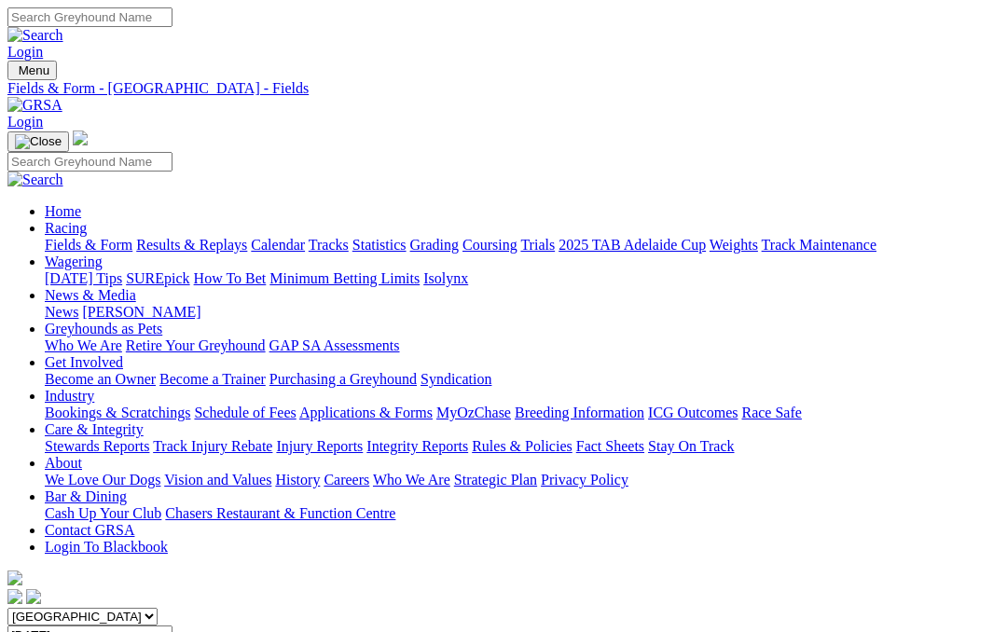 This screenshot has width=1007, height=632. Describe the element at coordinates (97, 446) in the screenshot. I see `a: Stewards Reports` at that location.